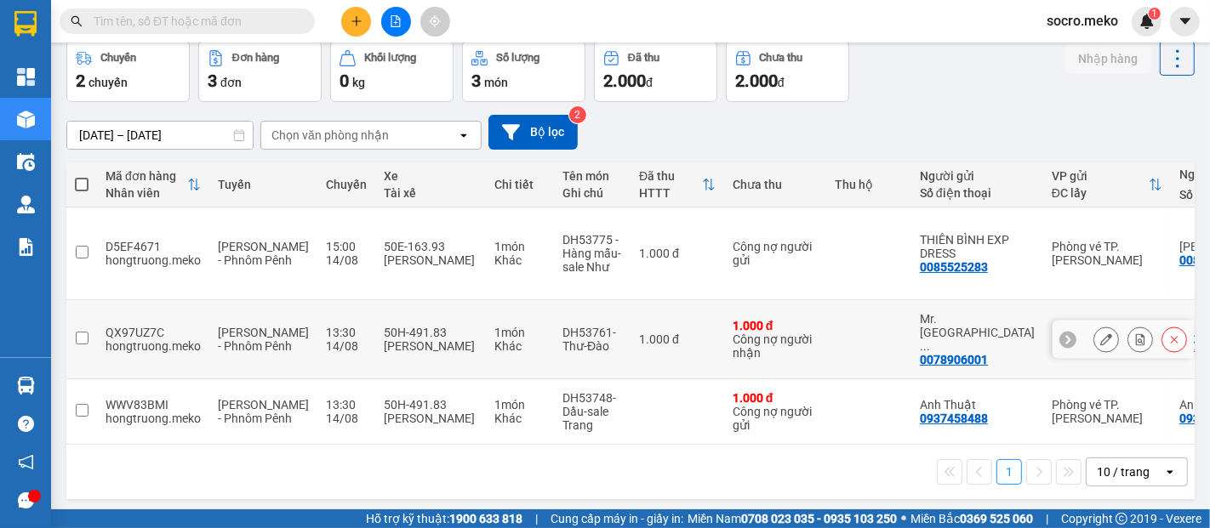  I want to click on div: HTTT, so click(670, 193).